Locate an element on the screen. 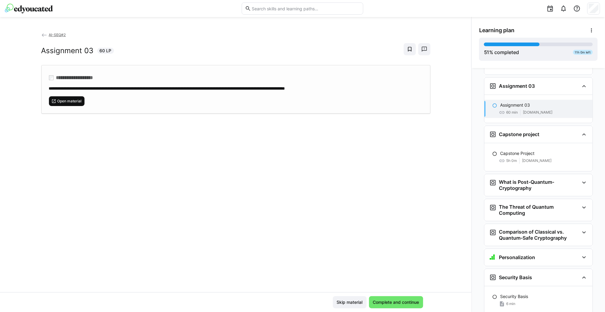  p: Capstone Project is located at coordinates (517, 154).